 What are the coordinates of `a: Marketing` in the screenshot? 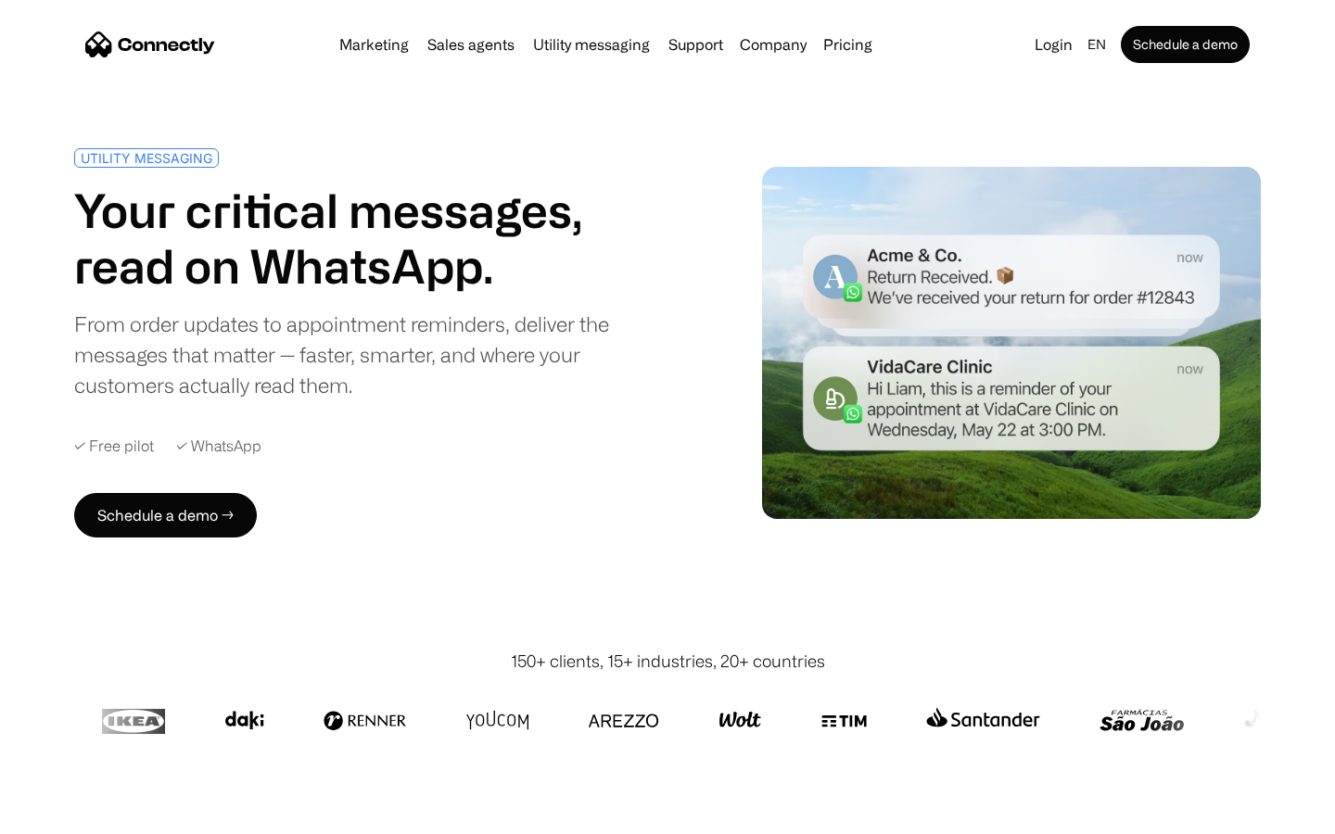 It's located at (374, 44).